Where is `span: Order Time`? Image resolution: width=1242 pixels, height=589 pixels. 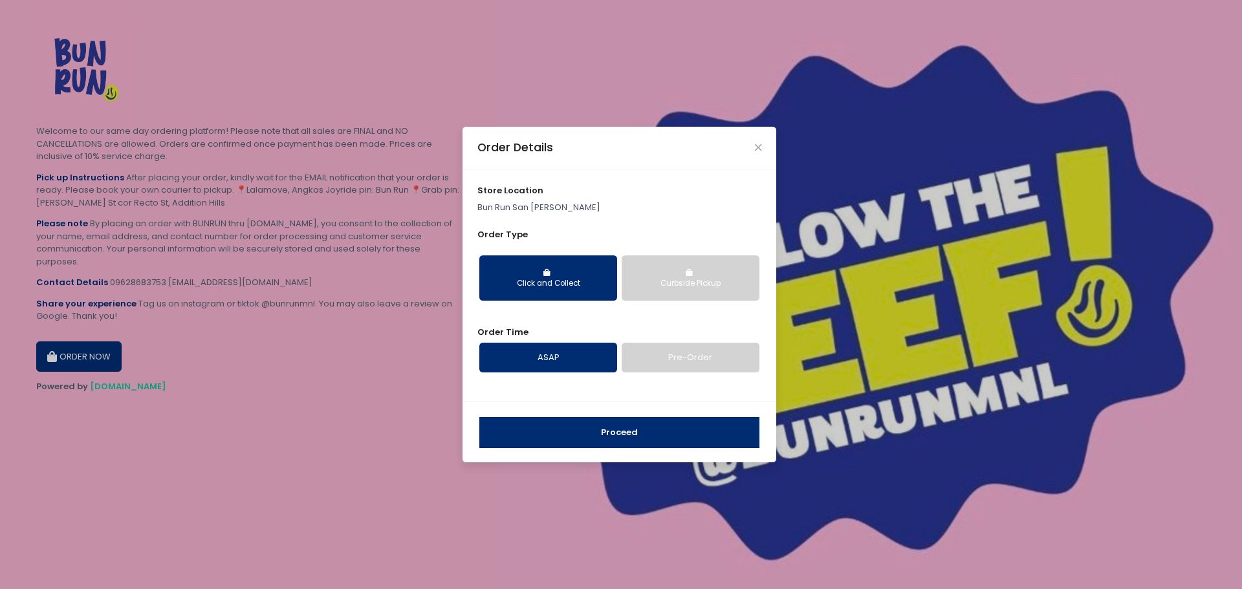
span: Order Time is located at coordinates (503, 332).